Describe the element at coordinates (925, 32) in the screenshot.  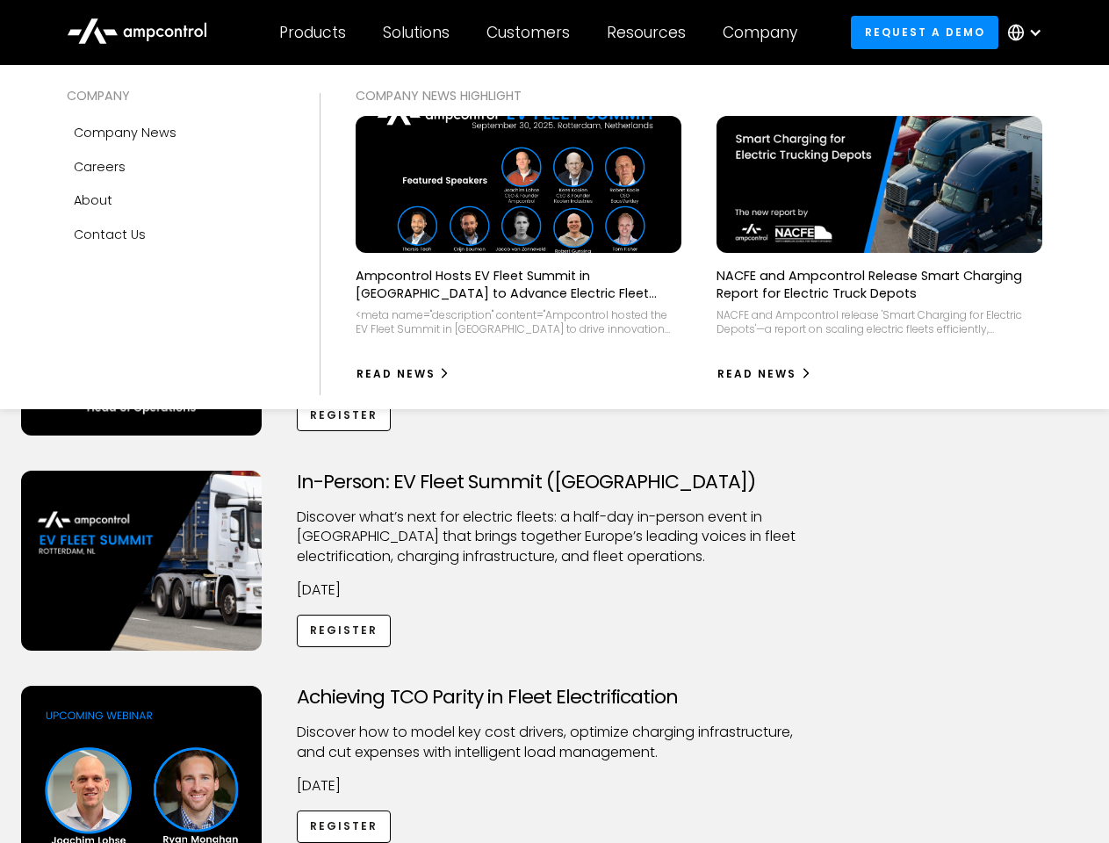
I see `a: Request a demo` at that location.